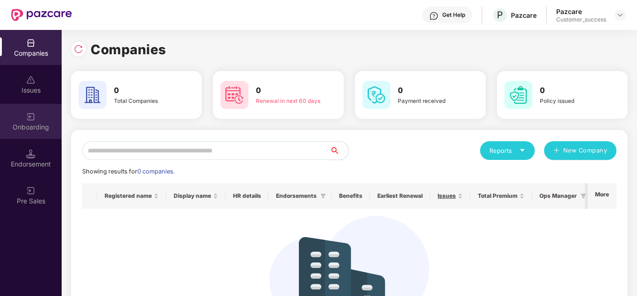  I want to click on span: Registered name, so click(128, 196).